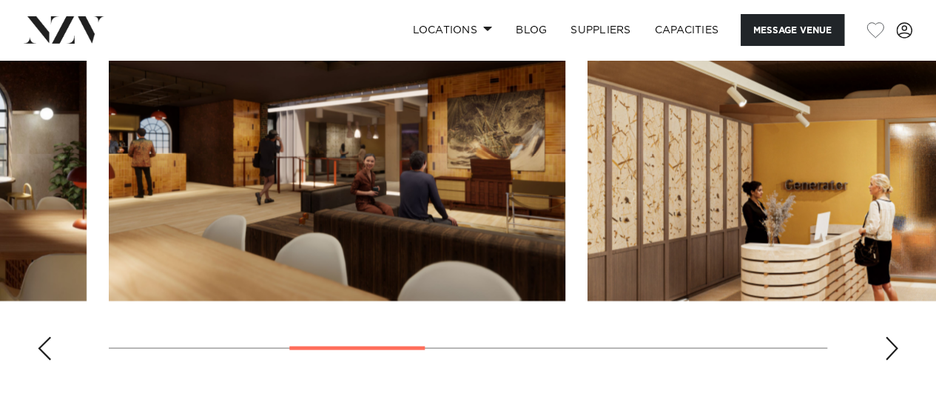 This screenshot has height=408, width=936. Describe the element at coordinates (687, 30) in the screenshot. I see `a: Capacities` at that location.